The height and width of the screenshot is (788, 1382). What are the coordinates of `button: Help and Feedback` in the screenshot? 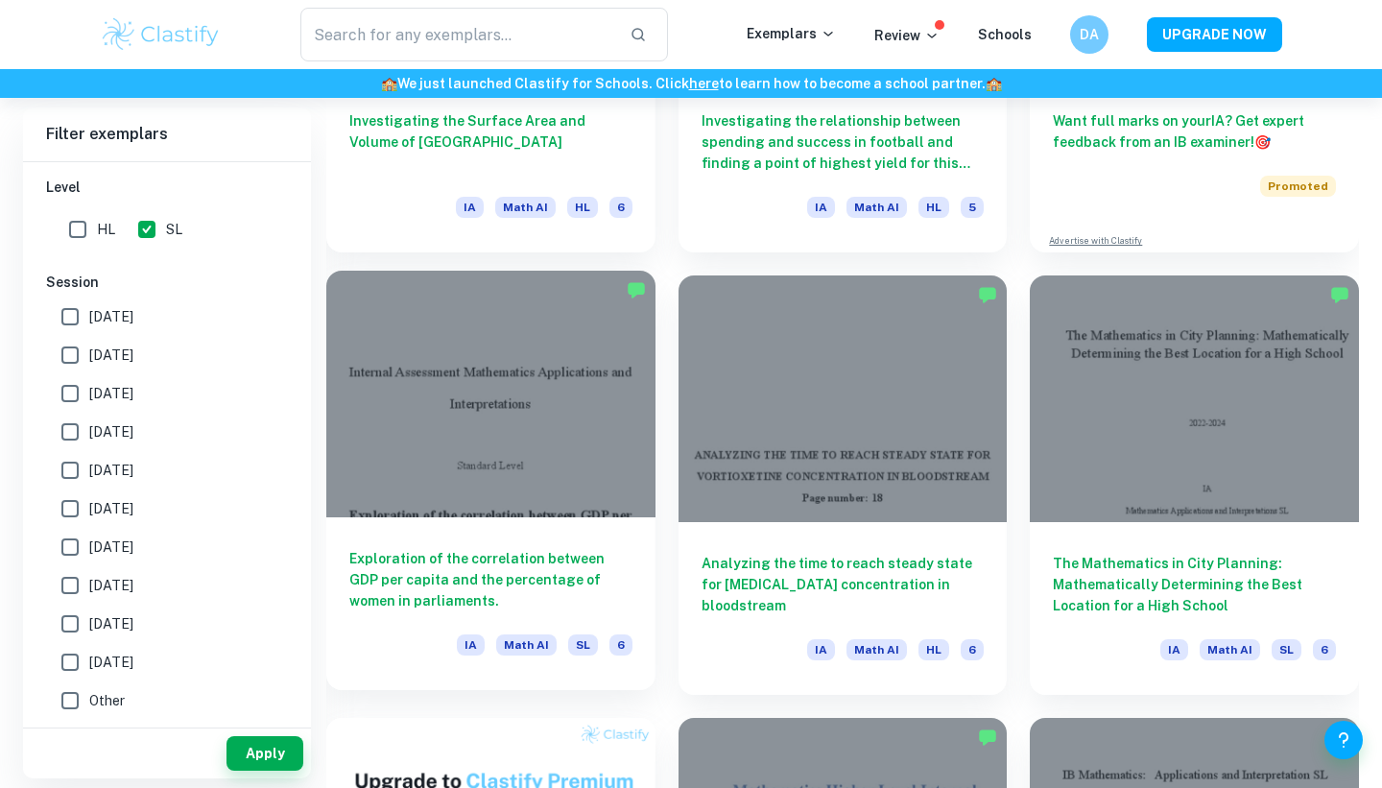 It's located at (1344, 740).